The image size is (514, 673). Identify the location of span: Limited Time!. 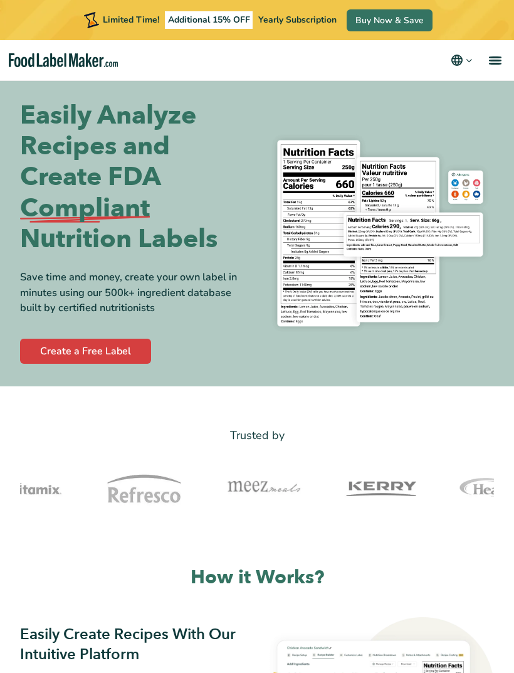
(131, 19).